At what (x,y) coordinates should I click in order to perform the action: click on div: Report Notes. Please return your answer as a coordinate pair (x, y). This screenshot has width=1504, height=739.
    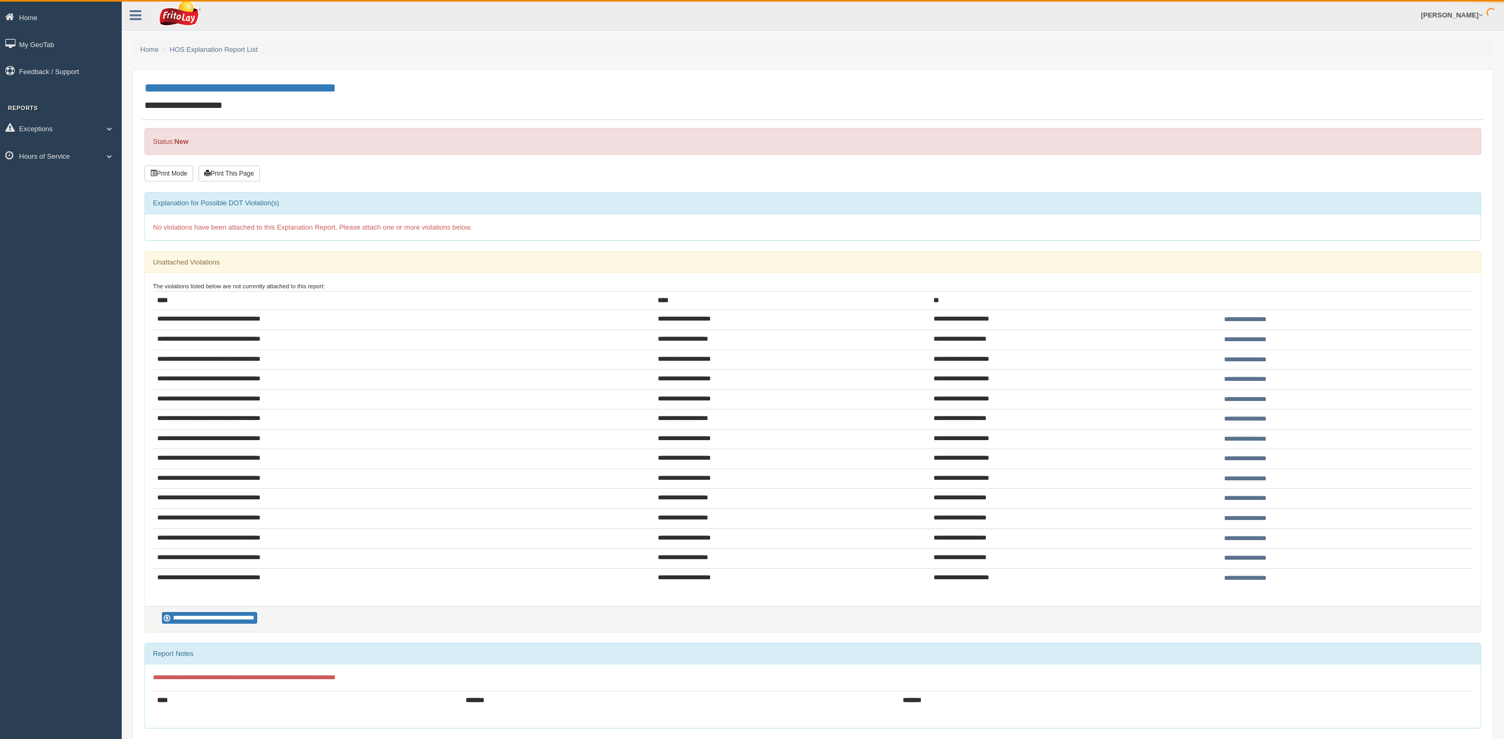
    Looking at the image, I should click on (813, 654).